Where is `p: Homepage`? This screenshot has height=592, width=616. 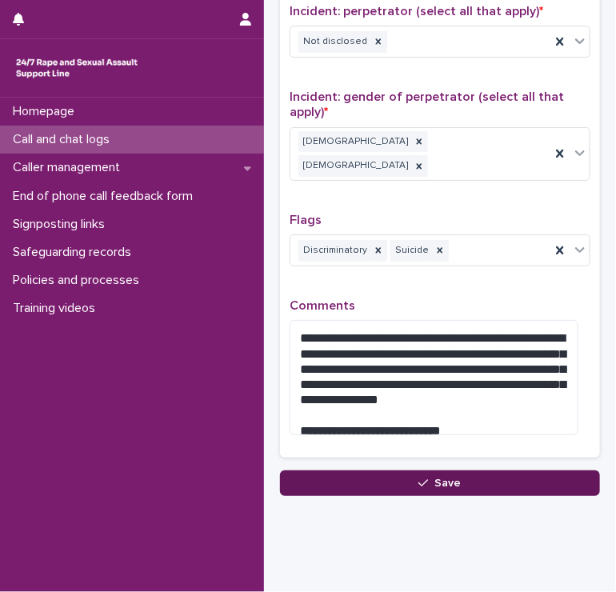
p: Homepage is located at coordinates (46, 111).